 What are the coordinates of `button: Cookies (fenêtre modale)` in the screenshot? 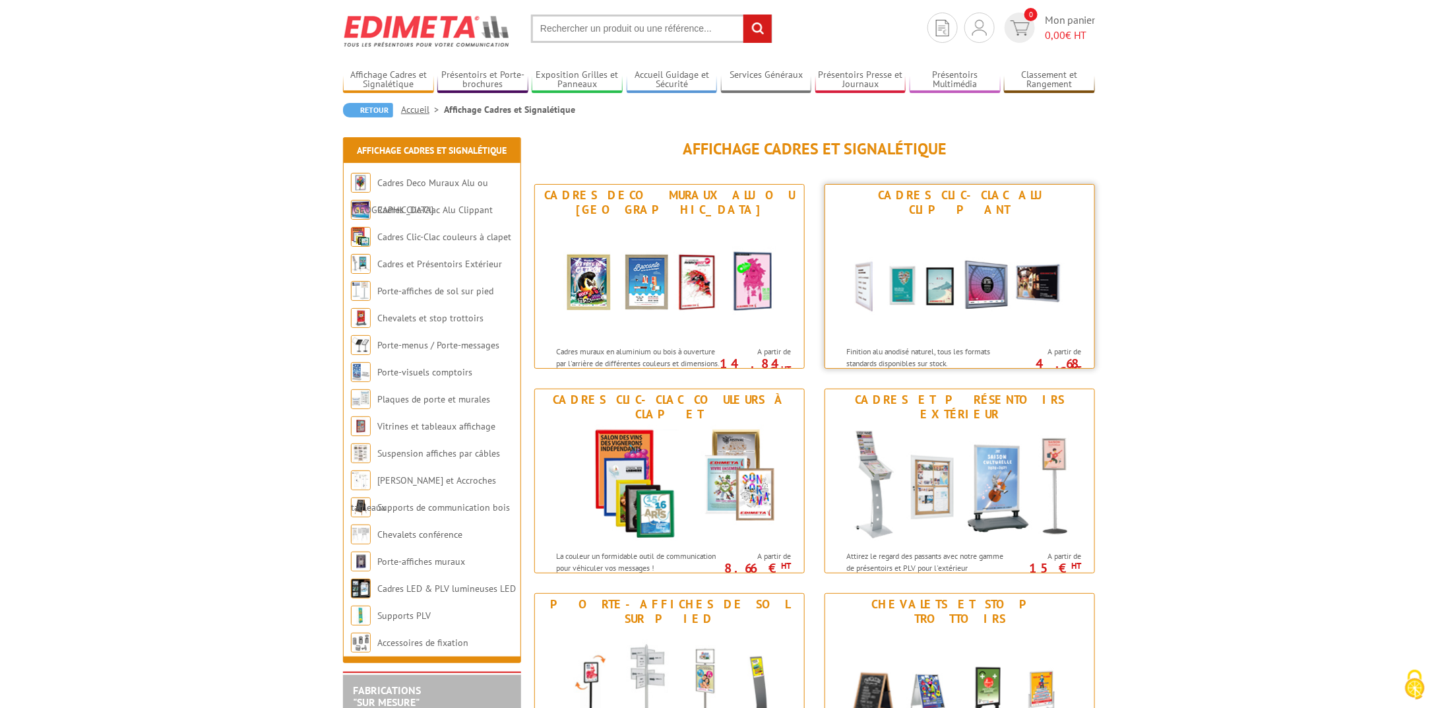 It's located at (1415, 685).